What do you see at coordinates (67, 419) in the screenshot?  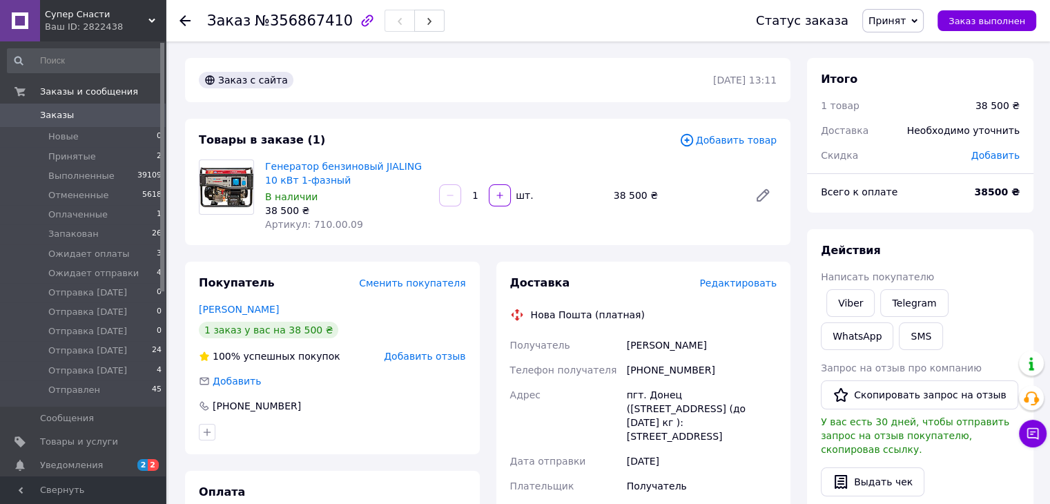 I see `span: Сообщения` at bounding box center [67, 419].